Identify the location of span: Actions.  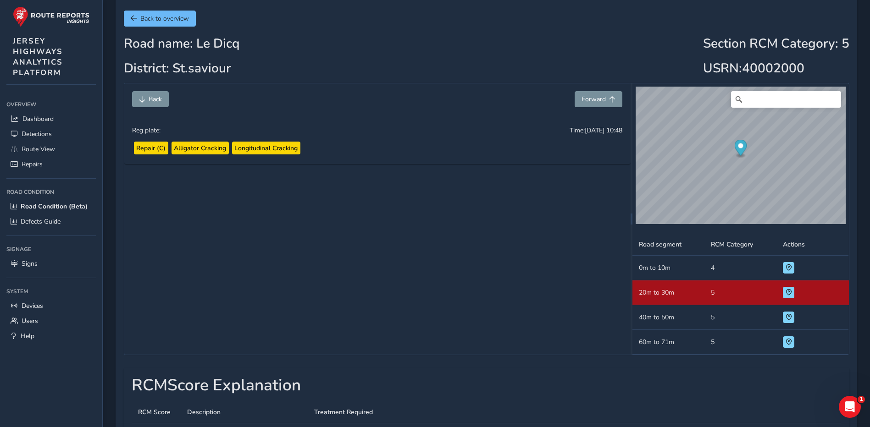
(794, 244).